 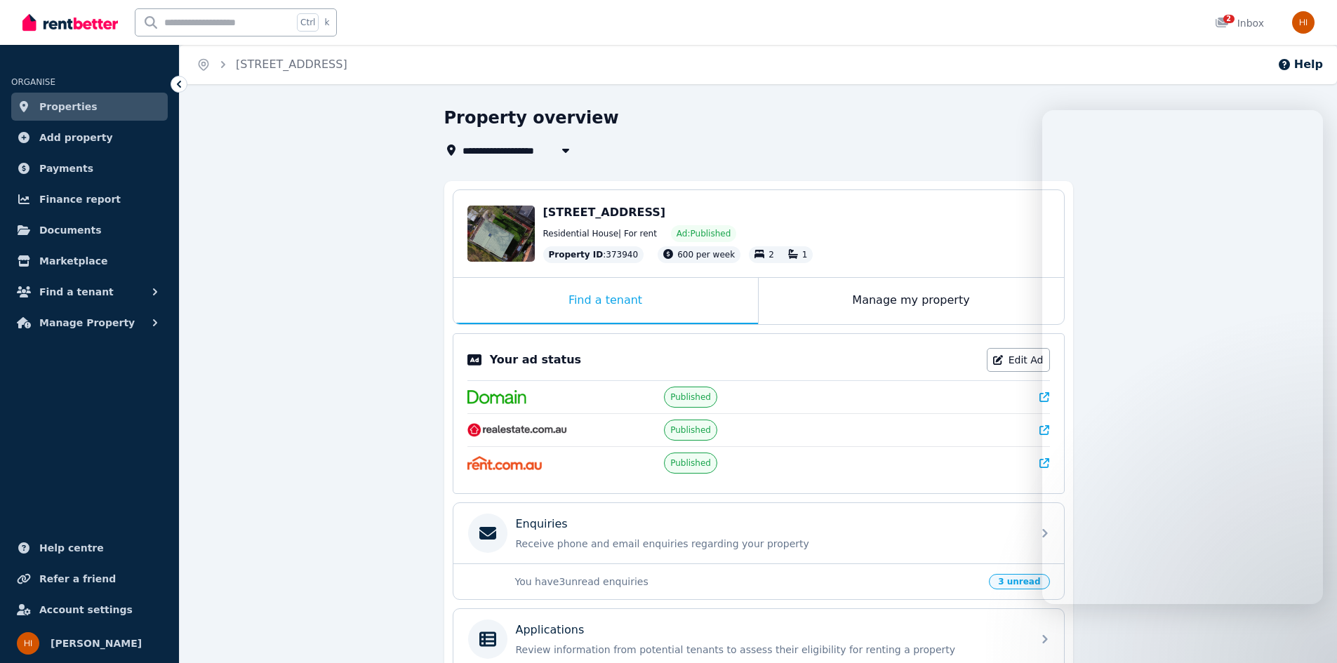 I want to click on p: Enquiries, so click(x=542, y=524).